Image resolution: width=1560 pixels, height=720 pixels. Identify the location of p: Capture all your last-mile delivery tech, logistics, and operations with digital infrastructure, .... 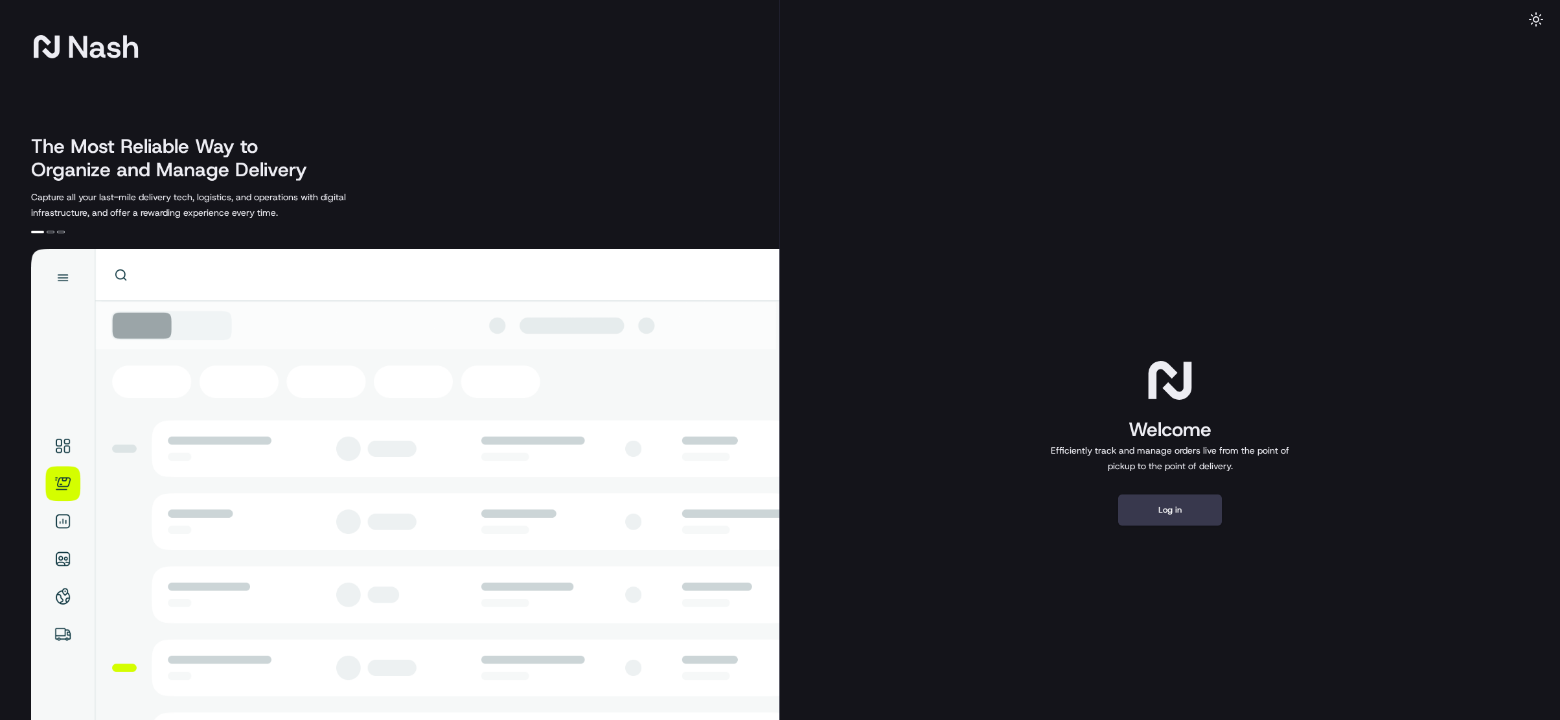
(218, 205).